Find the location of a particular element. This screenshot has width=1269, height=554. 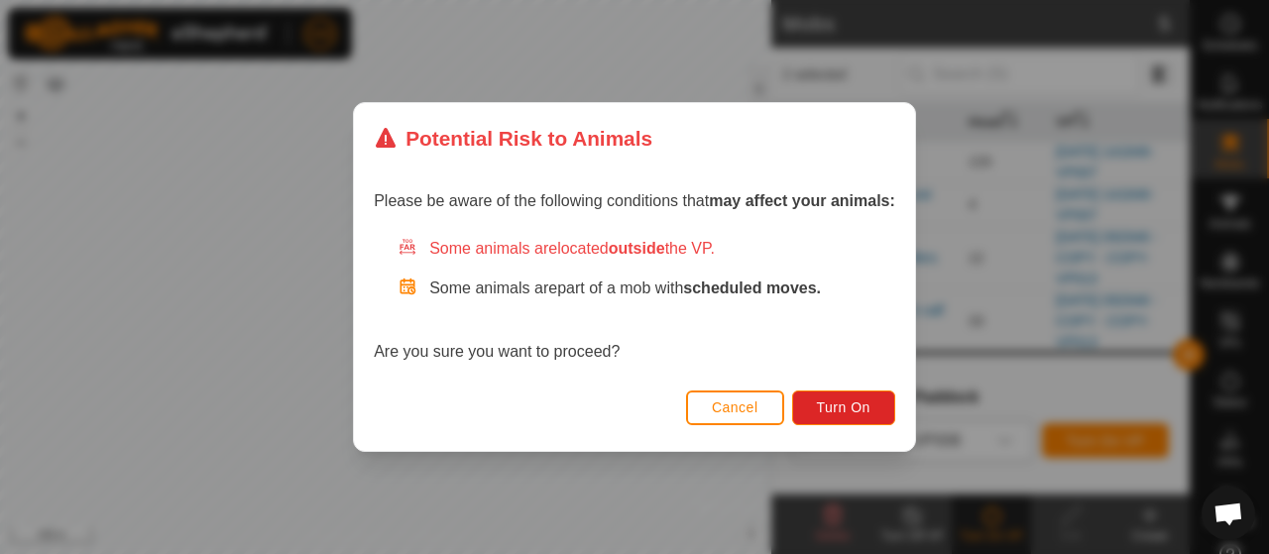

span: part of a mob with is located at coordinates (689, 288).